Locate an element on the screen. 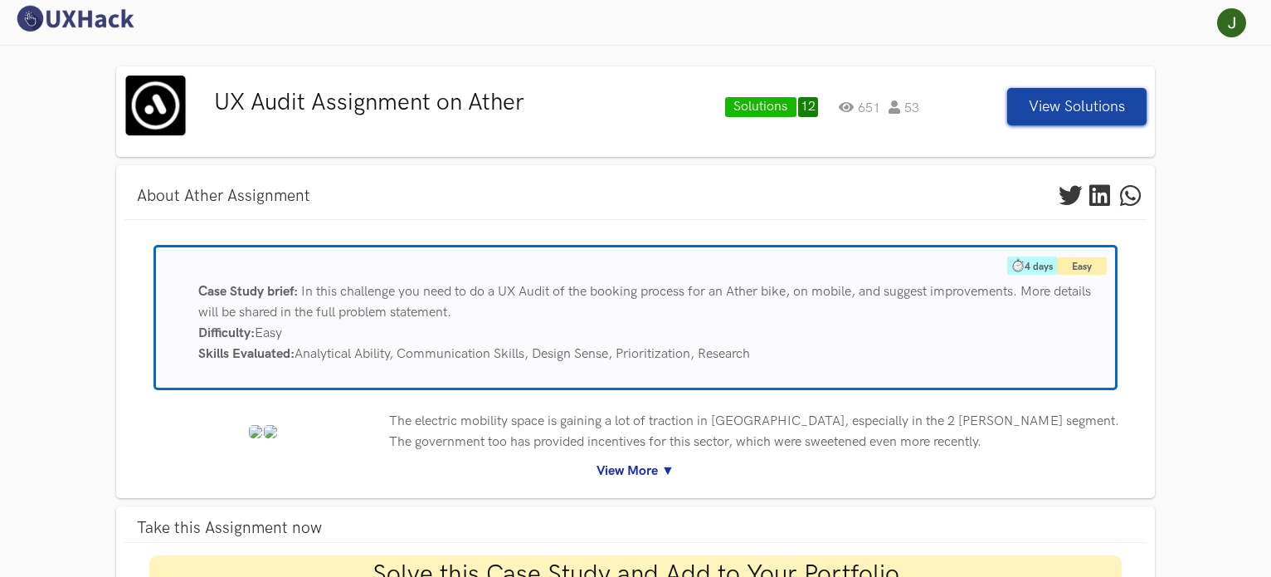 The image size is (1271, 577). img: Ather logo is located at coordinates (155, 105).